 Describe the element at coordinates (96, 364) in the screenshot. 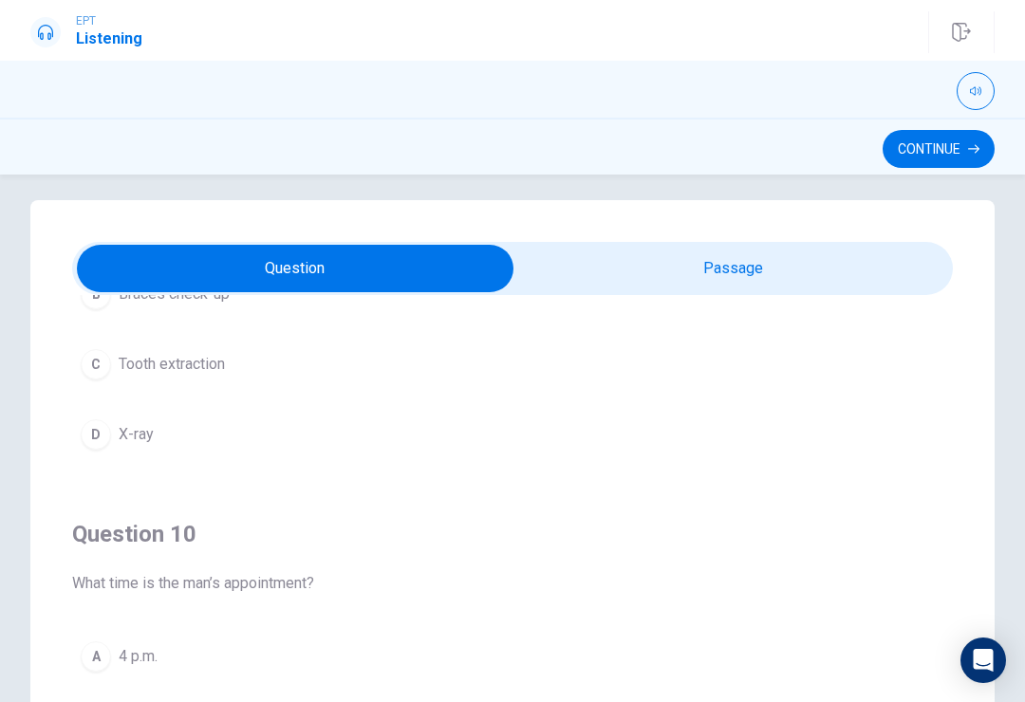

I see `div: C` at that location.